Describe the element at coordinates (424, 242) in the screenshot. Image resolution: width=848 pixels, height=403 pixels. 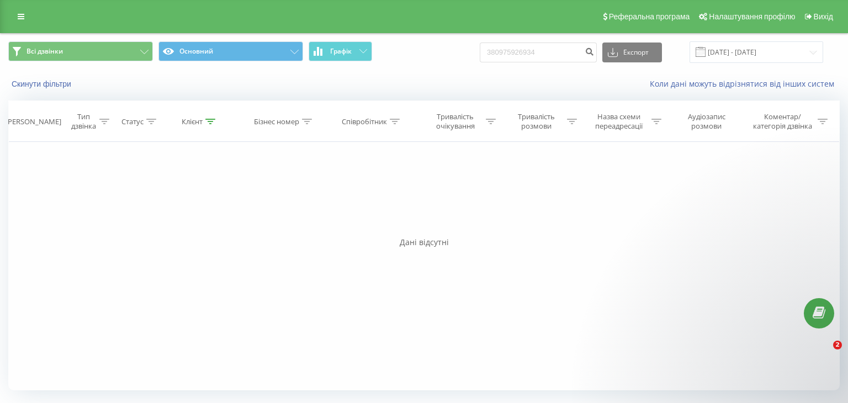
I see `div: Дані відсутні` at that location.